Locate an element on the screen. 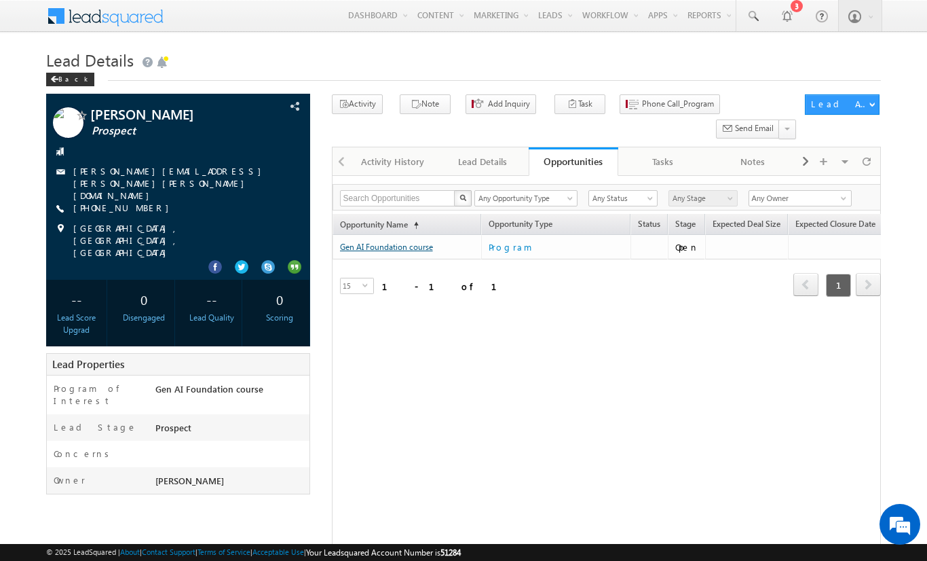 Image resolution: width=927 pixels, height=561 pixels. label: Owner is located at coordinates (69, 480).